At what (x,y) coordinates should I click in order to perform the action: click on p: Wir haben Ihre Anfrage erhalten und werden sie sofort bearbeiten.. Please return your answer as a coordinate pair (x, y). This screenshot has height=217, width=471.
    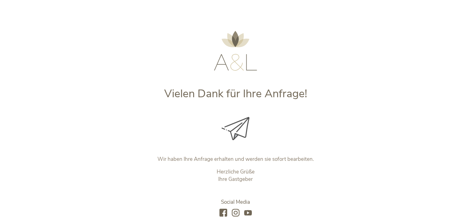
    Looking at the image, I should click on (235, 159).